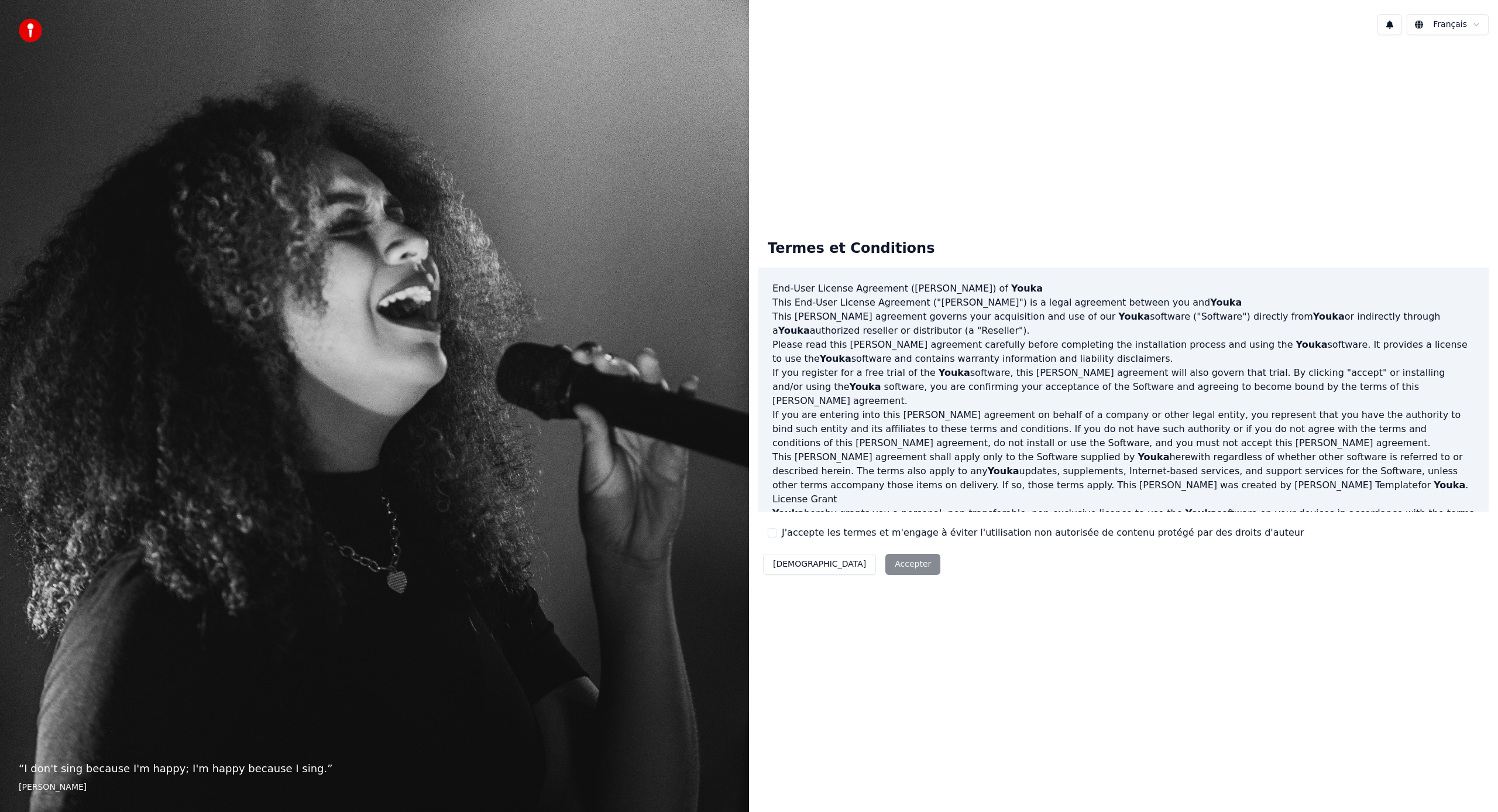 The height and width of the screenshot is (812, 1498). I want to click on label: J'accepte les termes et m'engage à éviter l'utilisation non autorisée de contenu protégé par des ..., so click(1043, 532).